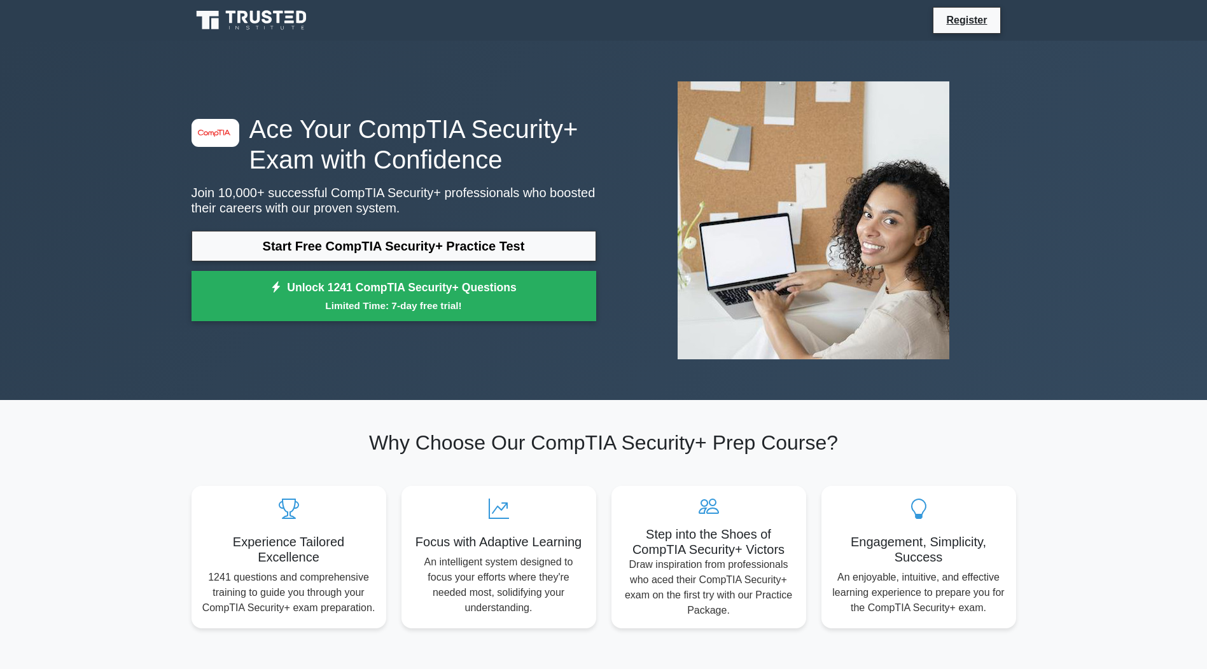  Describe the element at coordinates (289, 593) in the screenshot. I see `p: 1241 questions and comprehensive training to guide you through your CompTIA Security+ exam prepar...` at that location.